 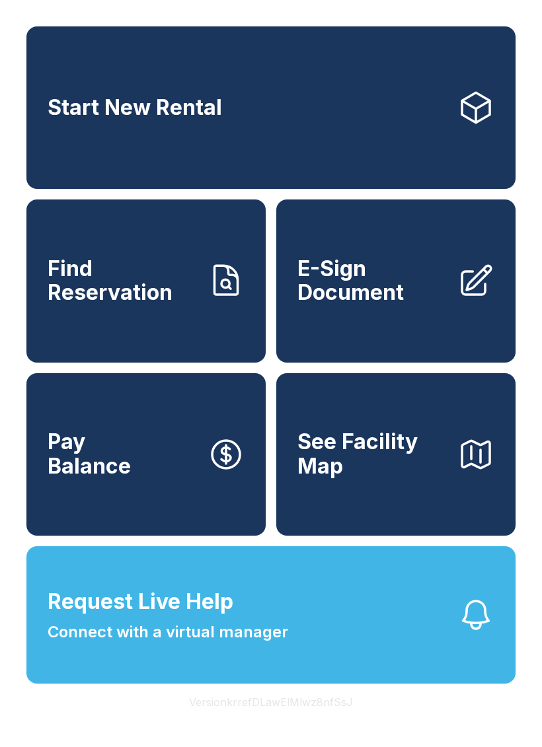 I want to click on span: Pay Balance, so click(x=89, y=454).